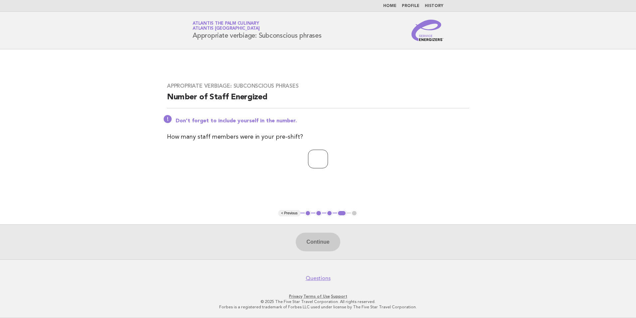 The width and height of the screenshot is (636, 318). I want to click on button: 2, so click(319, 213).